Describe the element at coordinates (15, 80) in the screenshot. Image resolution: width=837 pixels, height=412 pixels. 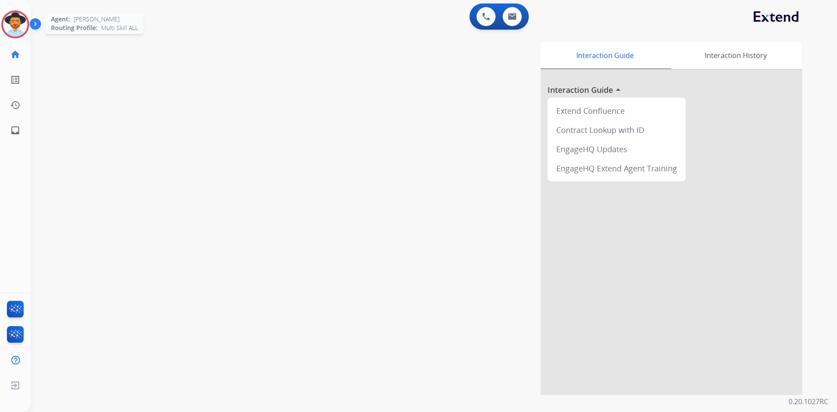
I see `mat-icon: list_alt` at that location.